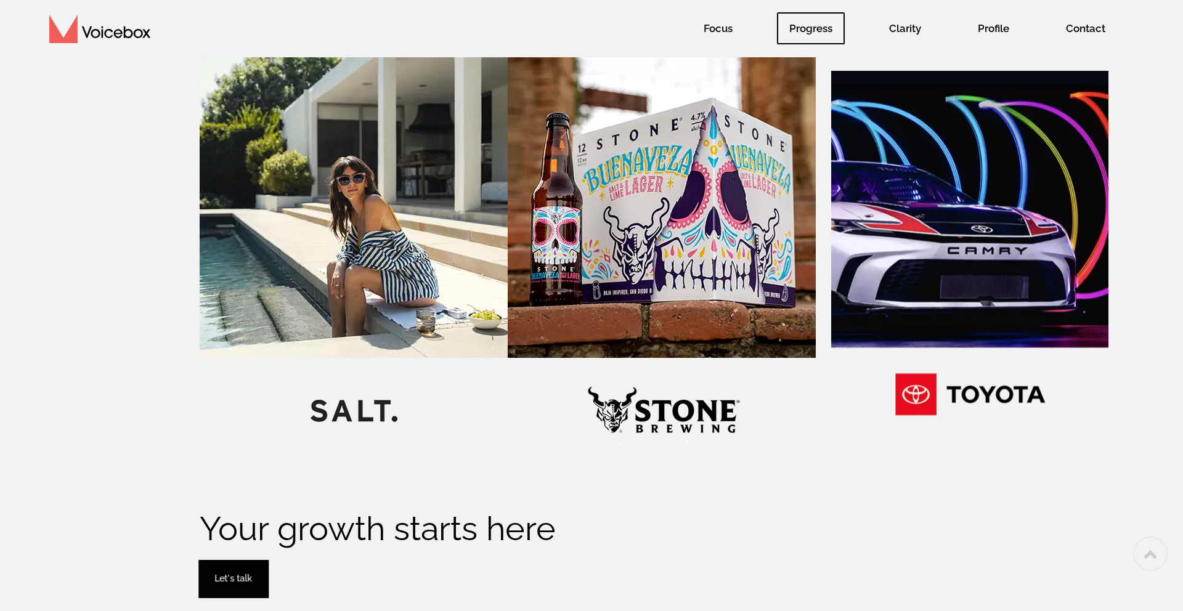 This screenshot has width=1183, height=611. Describe the element at coordinates (233, 579) in the screenshot. I see `a: Let's talk` at that location.